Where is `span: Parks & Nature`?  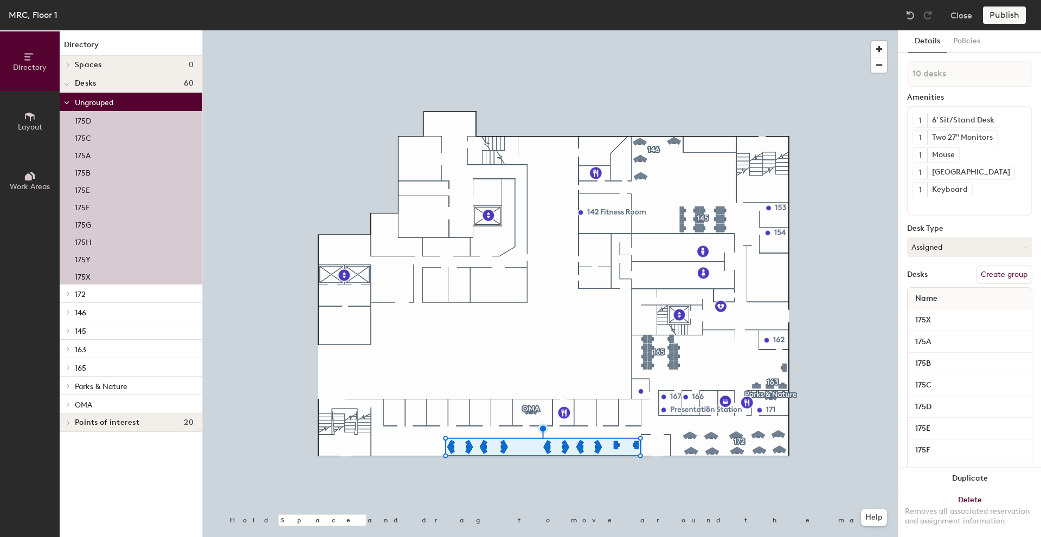 span: Parks & Nature is located at coordinates (101, 386).